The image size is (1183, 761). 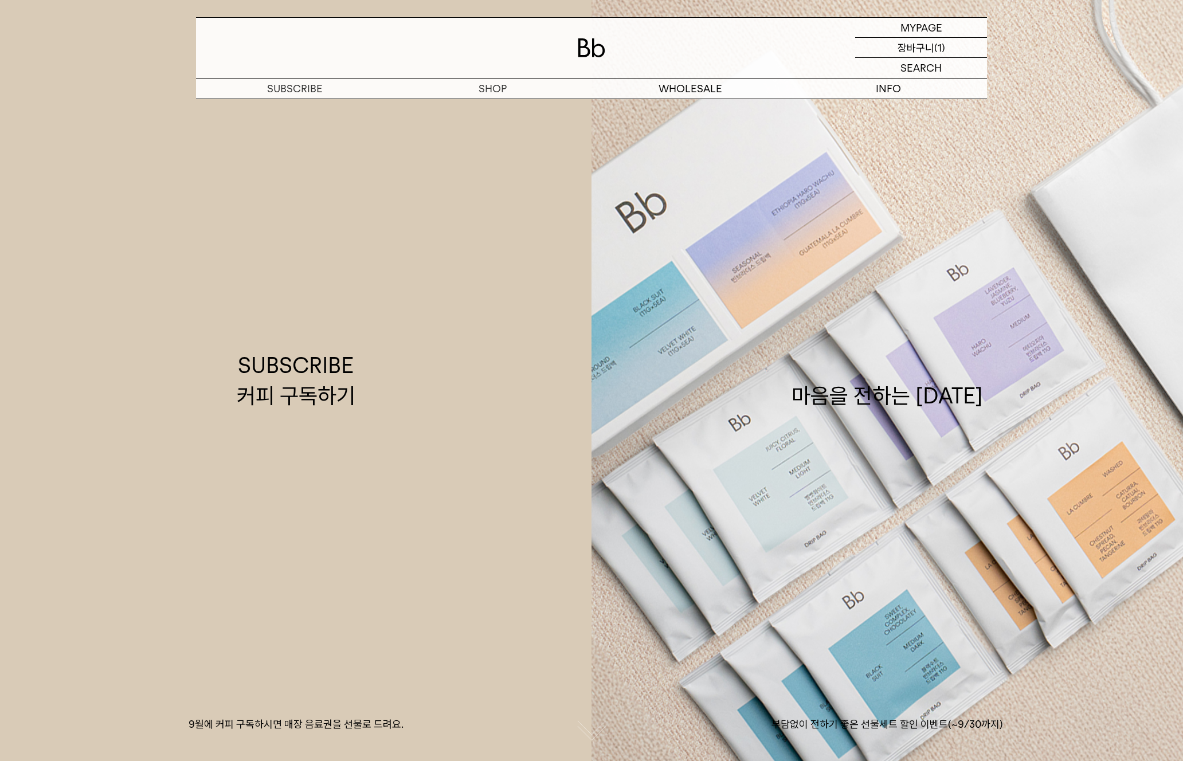 I want to click on p: SHOP, so click(x=492, y=88).